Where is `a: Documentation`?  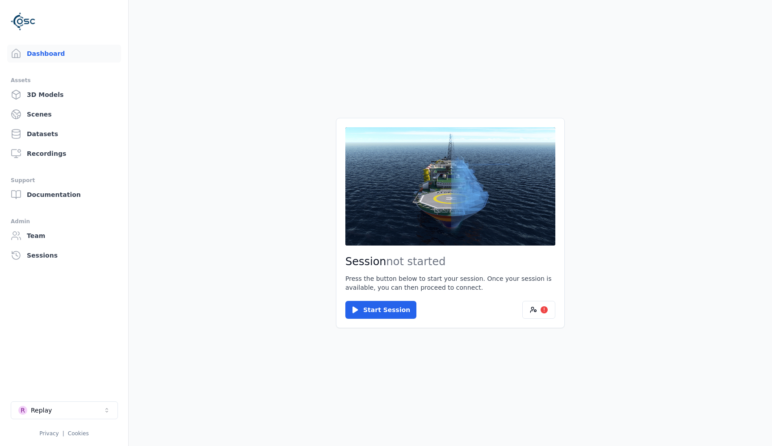
a: Documentation is located at coordinates (64, 195).